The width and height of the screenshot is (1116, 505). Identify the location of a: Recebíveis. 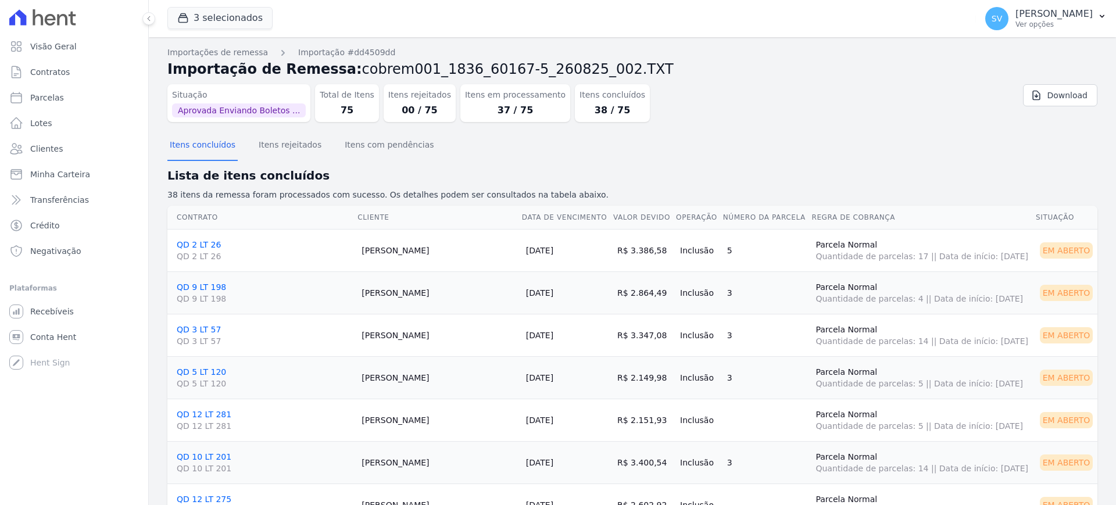
(74, 312).